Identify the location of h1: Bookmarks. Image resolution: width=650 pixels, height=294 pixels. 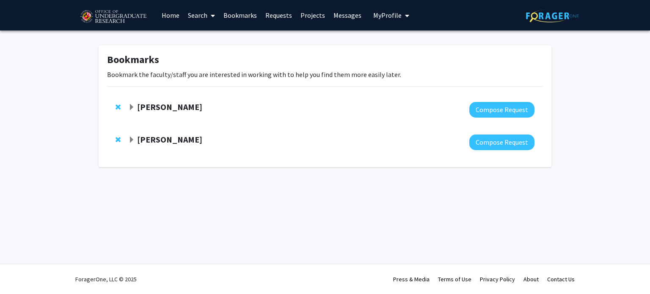
(325, 60).